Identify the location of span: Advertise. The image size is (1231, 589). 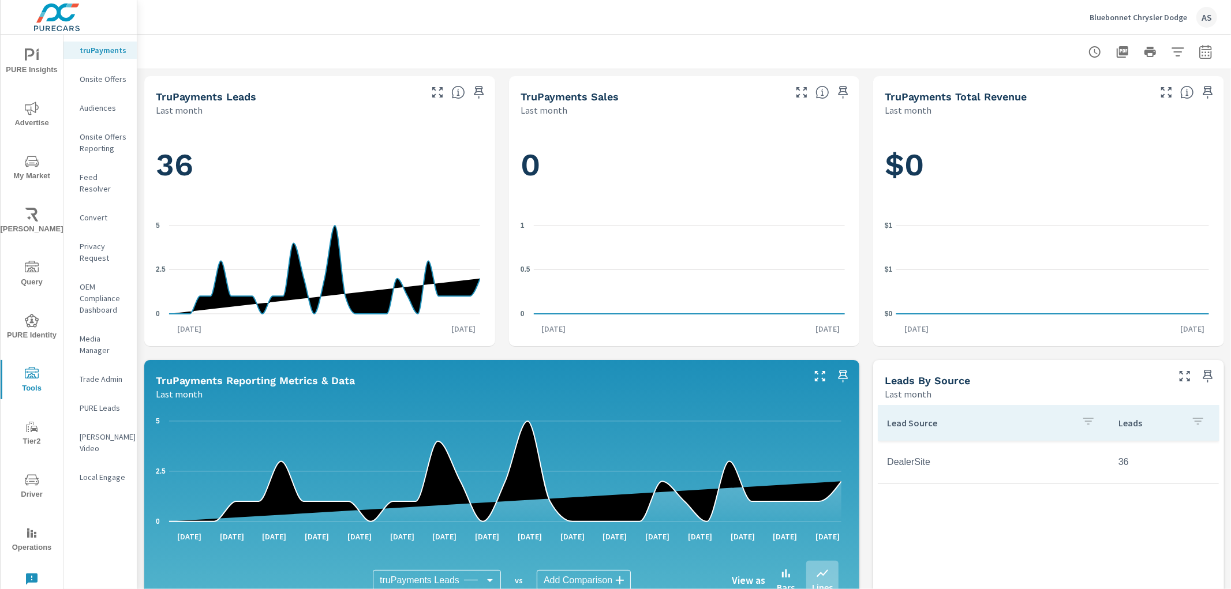
(32, 115).